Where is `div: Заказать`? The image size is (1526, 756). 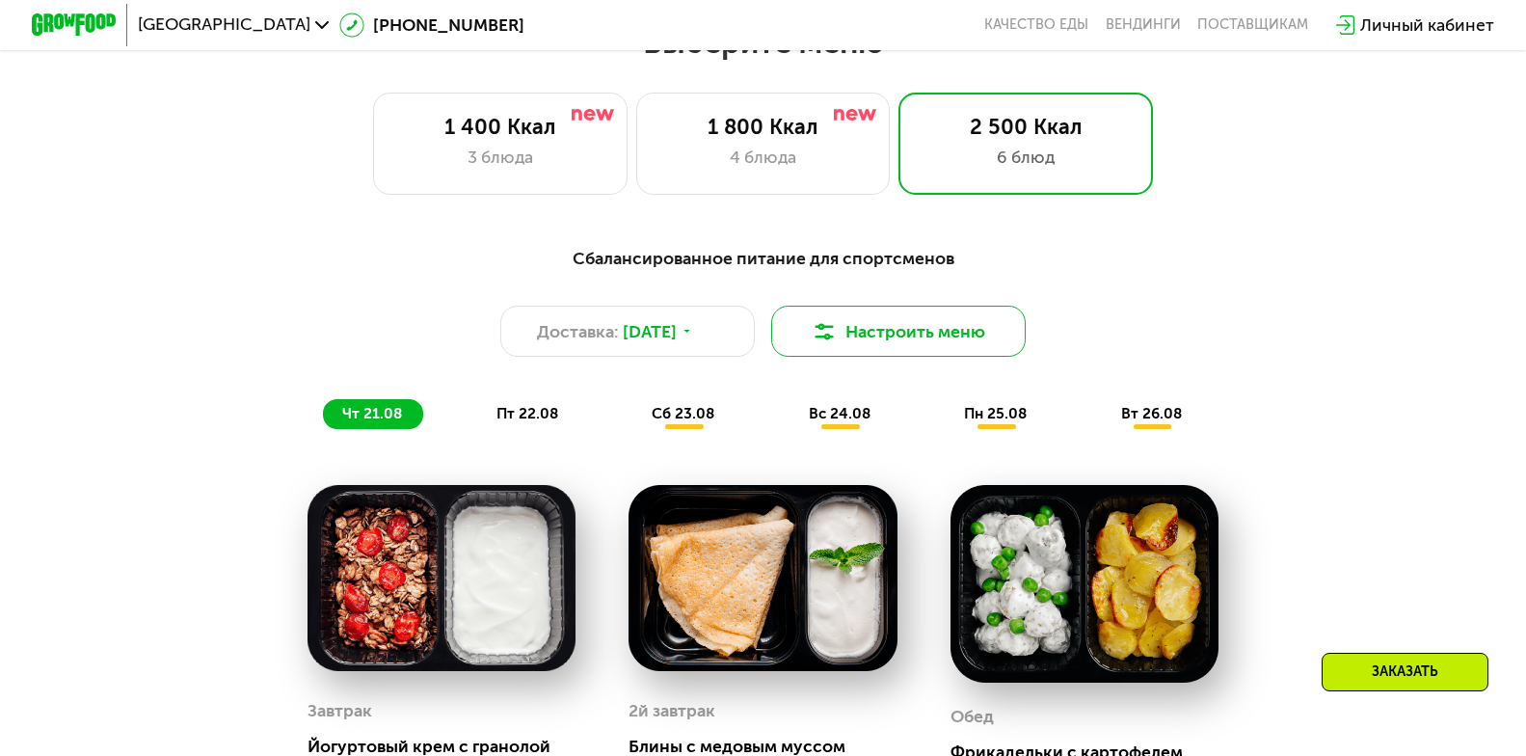 div: Заказать is located at coordinates (1405, 672).